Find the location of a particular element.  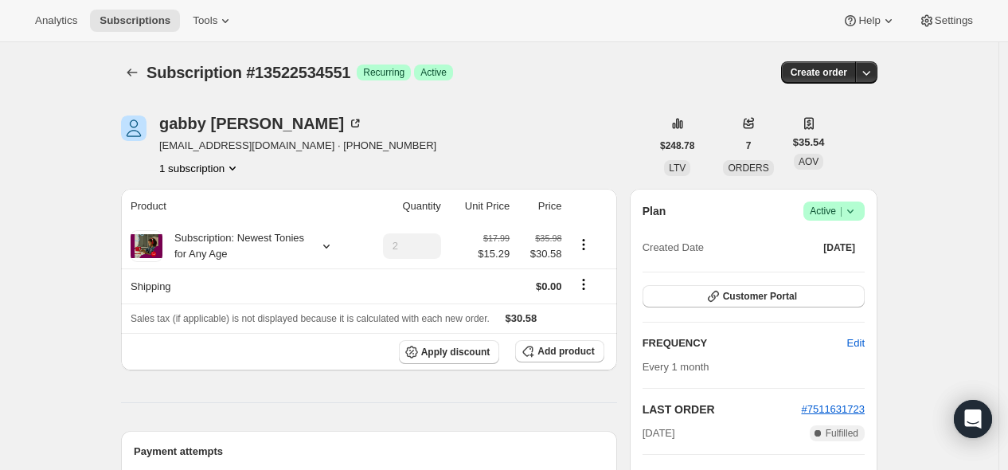

span: Apply discount is located at coordinates (456, 352).